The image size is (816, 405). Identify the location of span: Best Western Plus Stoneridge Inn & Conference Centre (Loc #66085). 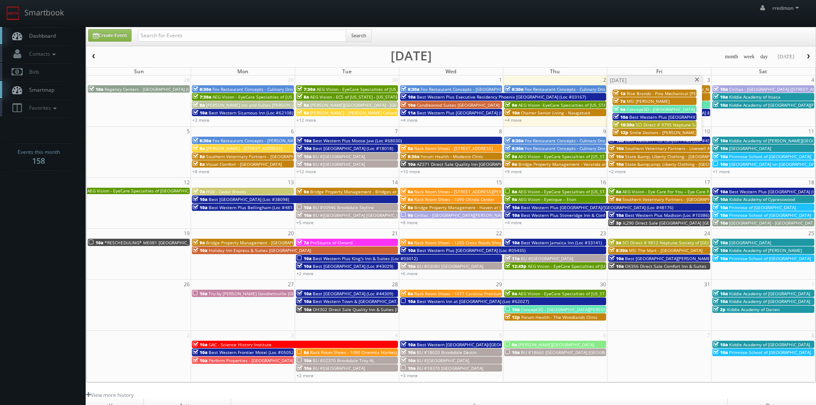
(591, 215).